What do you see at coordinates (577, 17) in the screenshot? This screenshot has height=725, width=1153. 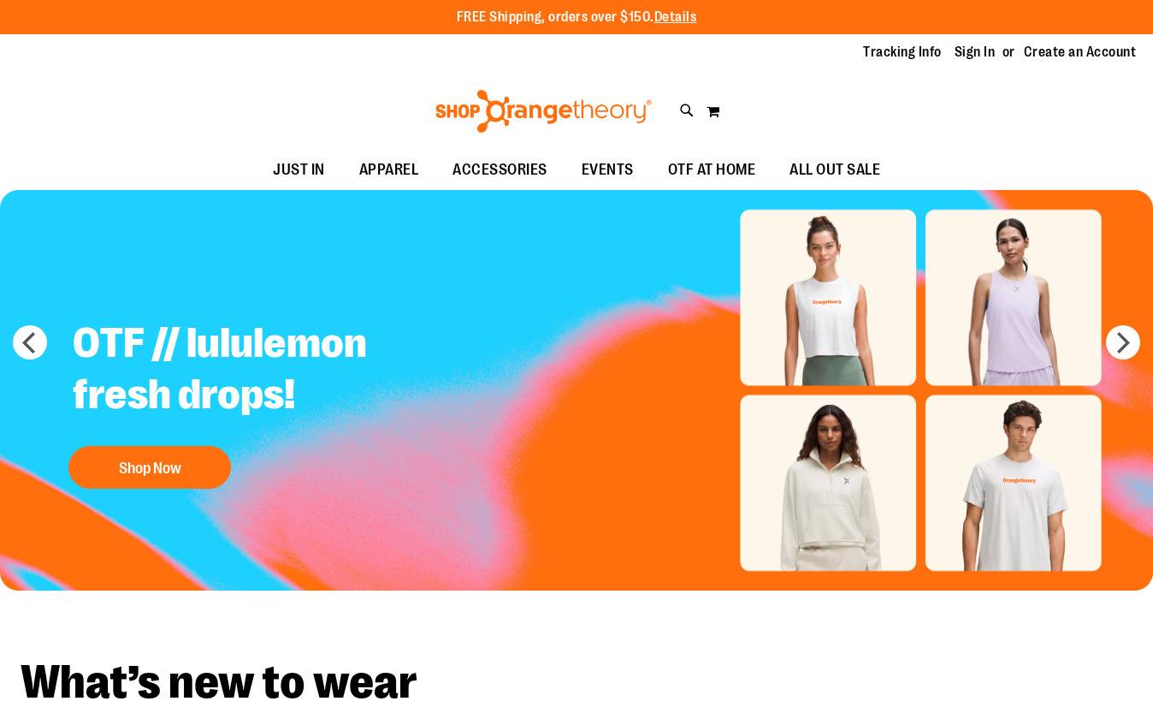 I see `p: FREE Shipping, orders over $150.` at bounding box center [577, 17].